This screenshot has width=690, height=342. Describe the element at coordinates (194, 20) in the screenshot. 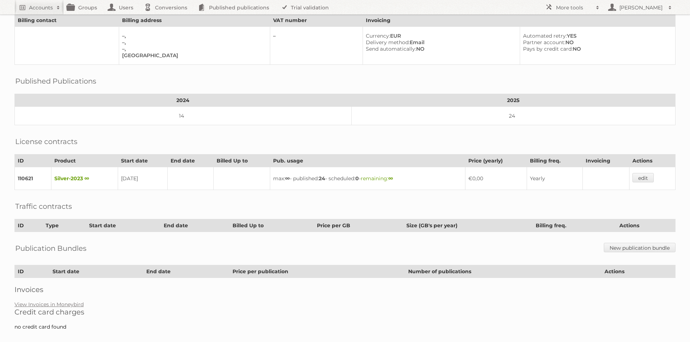

I see `th: Billing address` at that location.